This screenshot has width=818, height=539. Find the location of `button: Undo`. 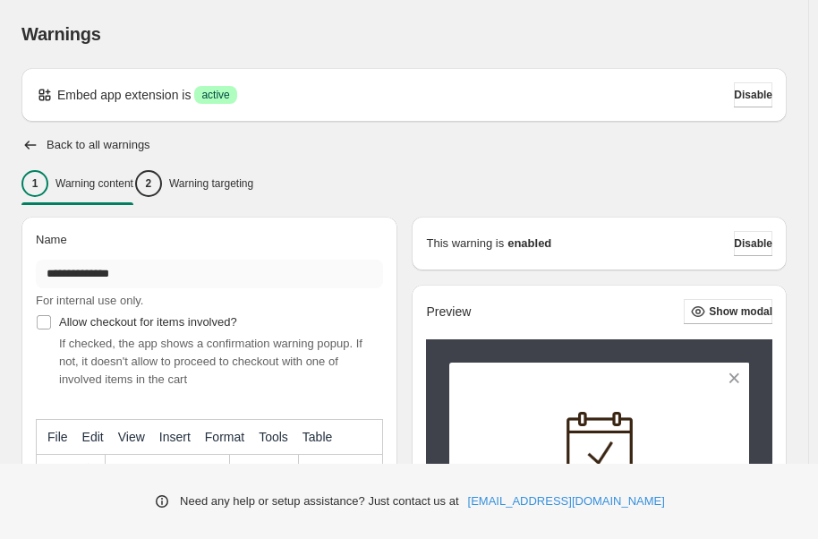

button: Undo is located at coordinates (55, 472).